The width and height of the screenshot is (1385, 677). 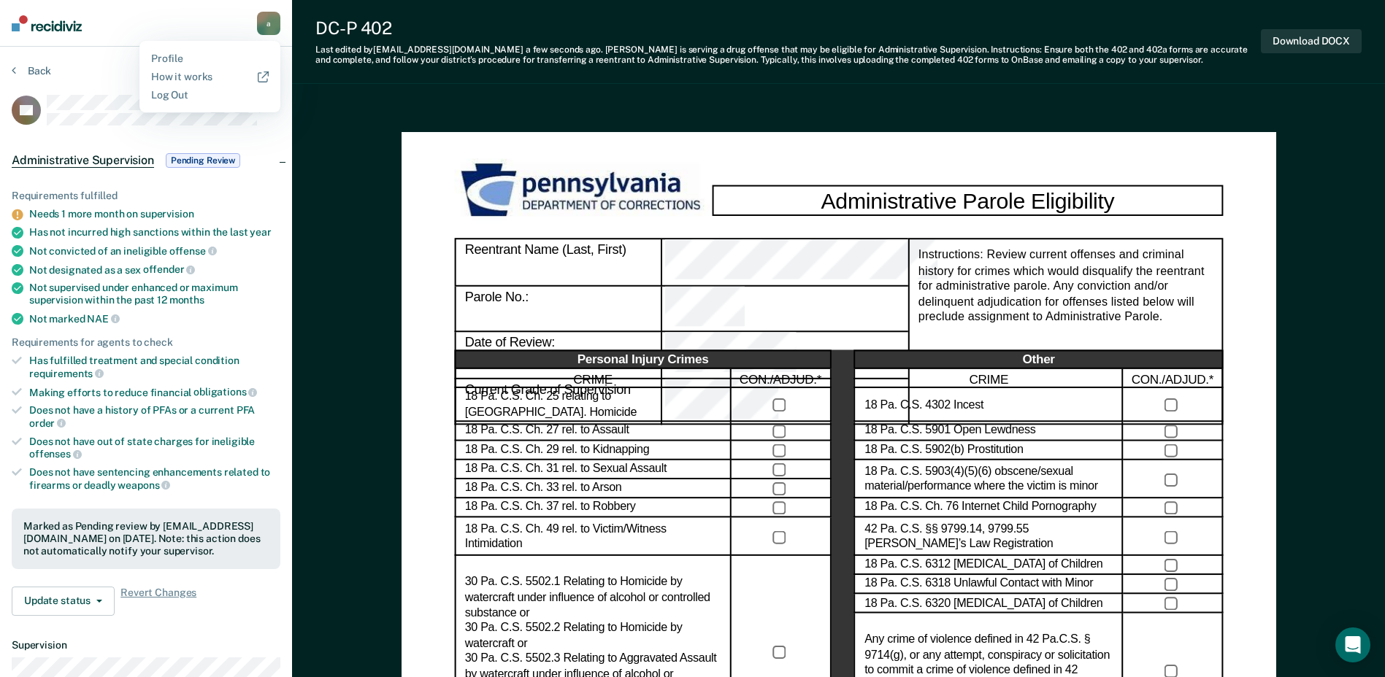 What do you see at coordinates (209, 58) in the screenshot?
I see `a: Profile` at bounding box center [209, 58].